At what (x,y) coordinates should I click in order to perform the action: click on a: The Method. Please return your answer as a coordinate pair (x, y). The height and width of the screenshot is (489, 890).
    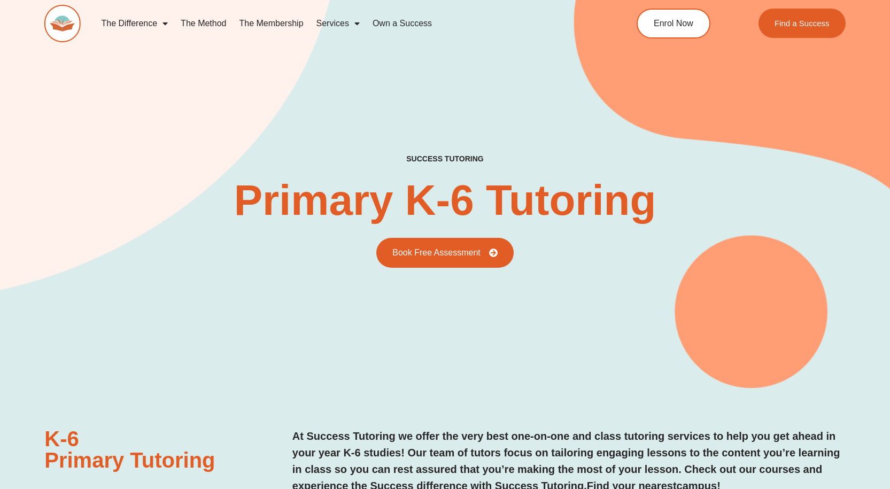
    Looking at the image, I should click on (203, 24).